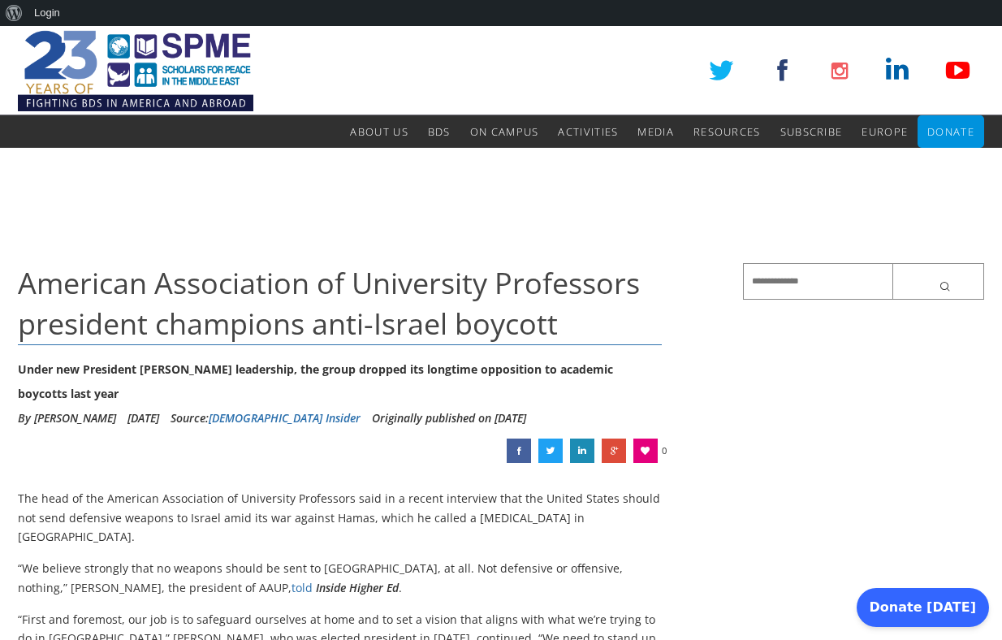 The height and width of the screenshot is (640, 1002). What do you see at coordinates (884, 132) in the screenshot?
I see `a: Europe` at bounding box center [884, 132].